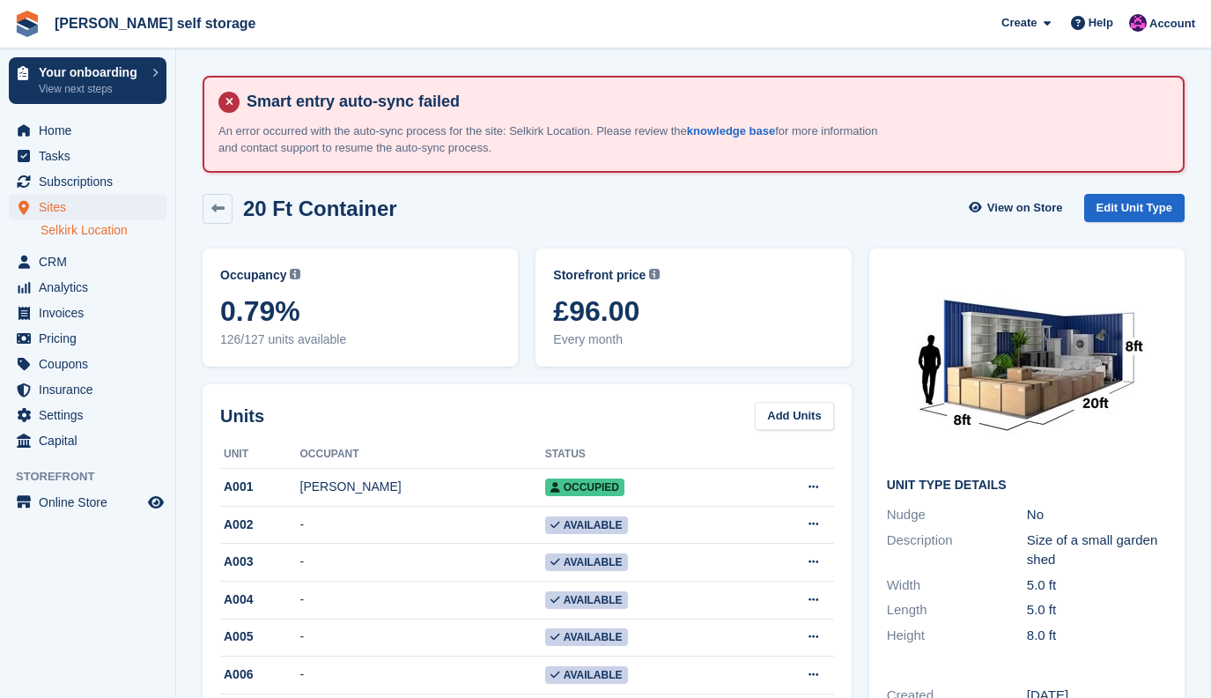 This screenshot has height=698, width=1211. I want to click on a: Add Units, so click(794, 416).